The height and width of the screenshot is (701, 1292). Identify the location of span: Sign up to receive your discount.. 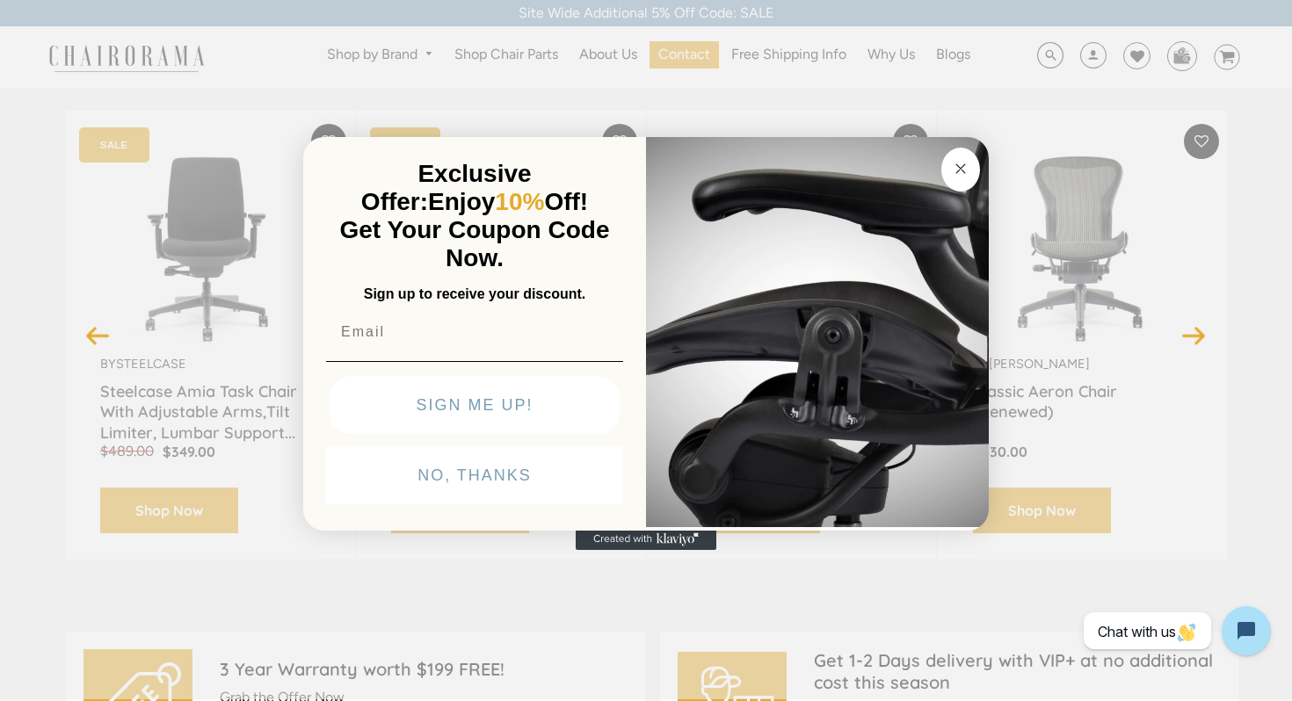
(475, 294).